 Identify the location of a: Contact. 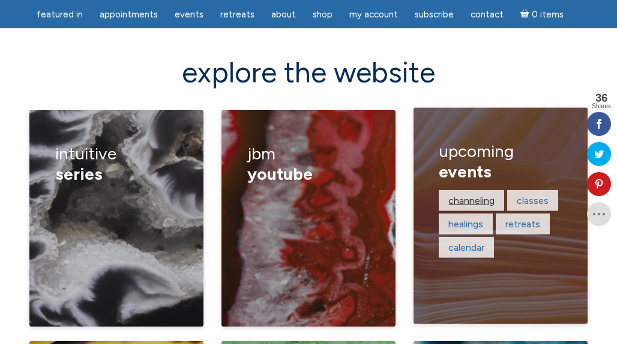
(487, 14).